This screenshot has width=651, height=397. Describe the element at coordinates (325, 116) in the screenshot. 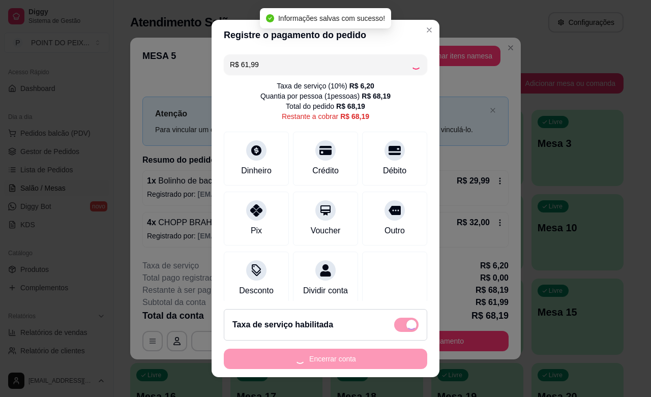

I see `div: Restante a cobrar` at that location.